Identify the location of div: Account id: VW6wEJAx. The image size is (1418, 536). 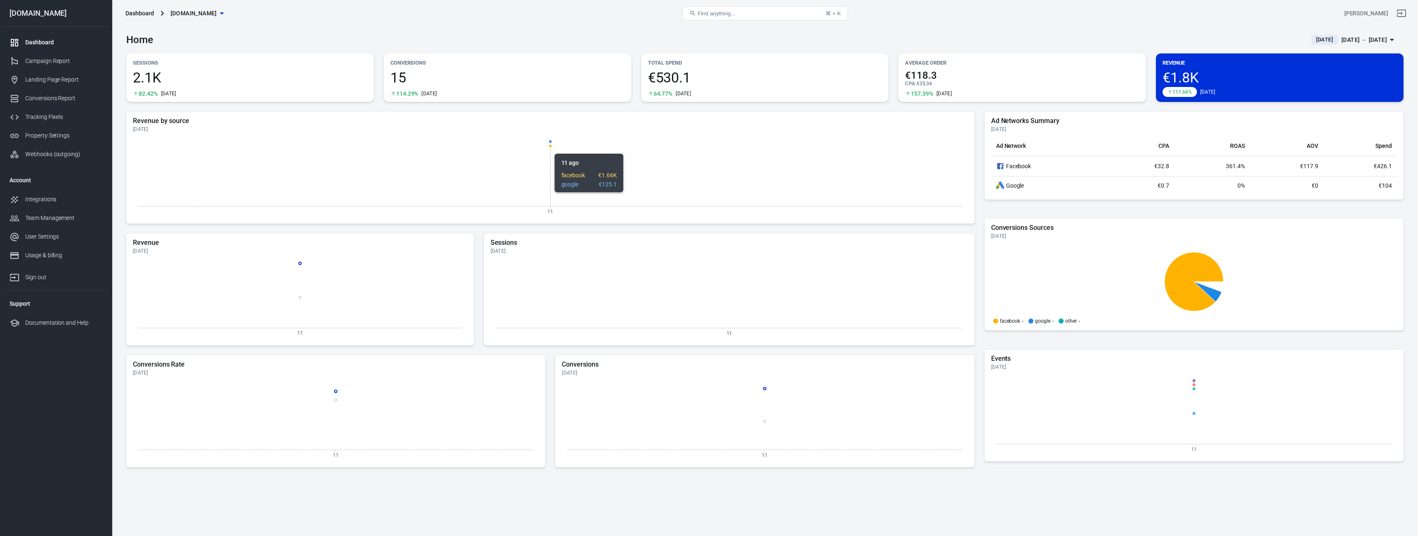
(1366, 13).